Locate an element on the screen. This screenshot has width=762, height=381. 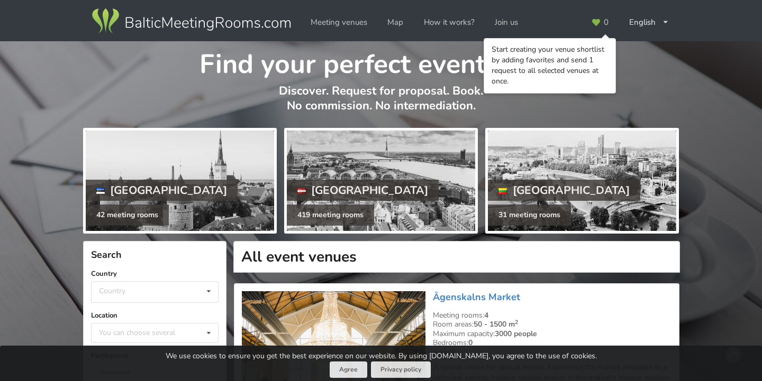
div: Room areas: is located at coordinates (552, 325).